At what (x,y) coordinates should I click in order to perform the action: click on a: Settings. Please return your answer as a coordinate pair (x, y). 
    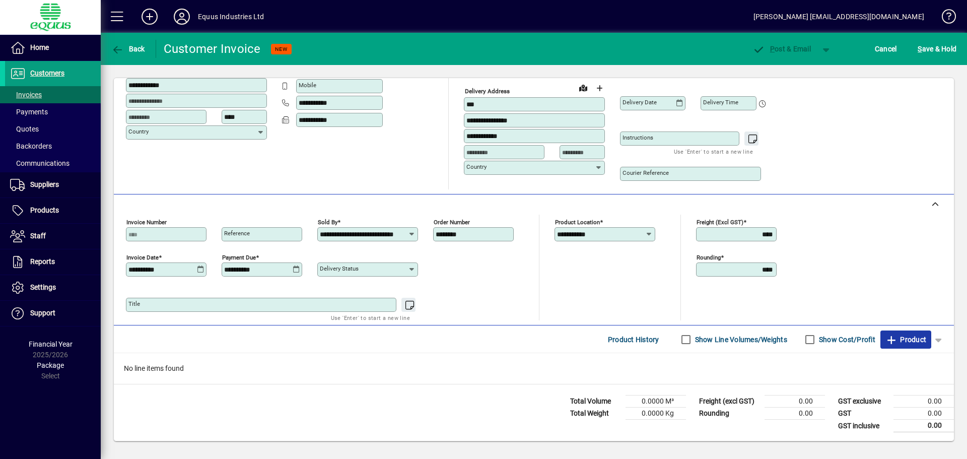
    Looking at the image, I should click on (53, 288).